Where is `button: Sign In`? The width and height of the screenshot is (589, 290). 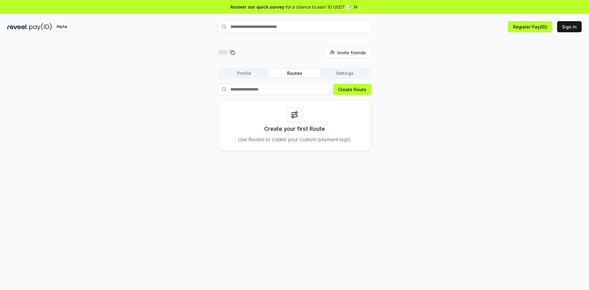 button: Sign In is located at coordinates (569, 27).